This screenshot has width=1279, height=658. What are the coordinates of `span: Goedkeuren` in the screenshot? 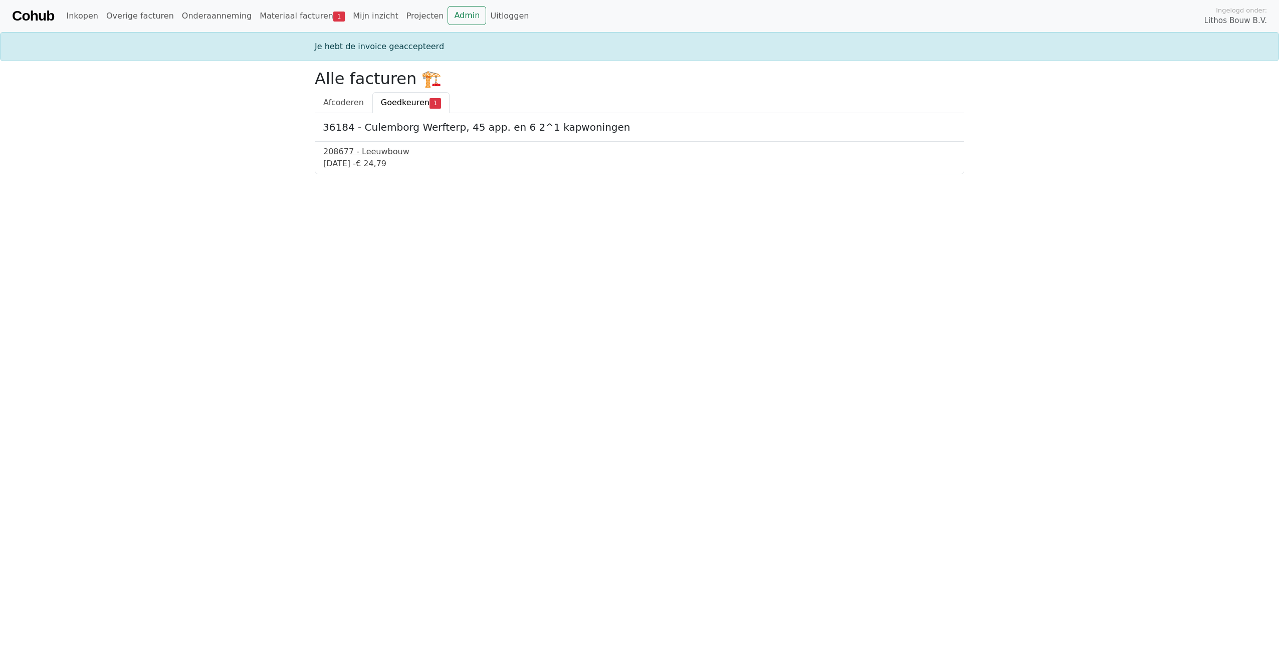 It's located at (405, 102).